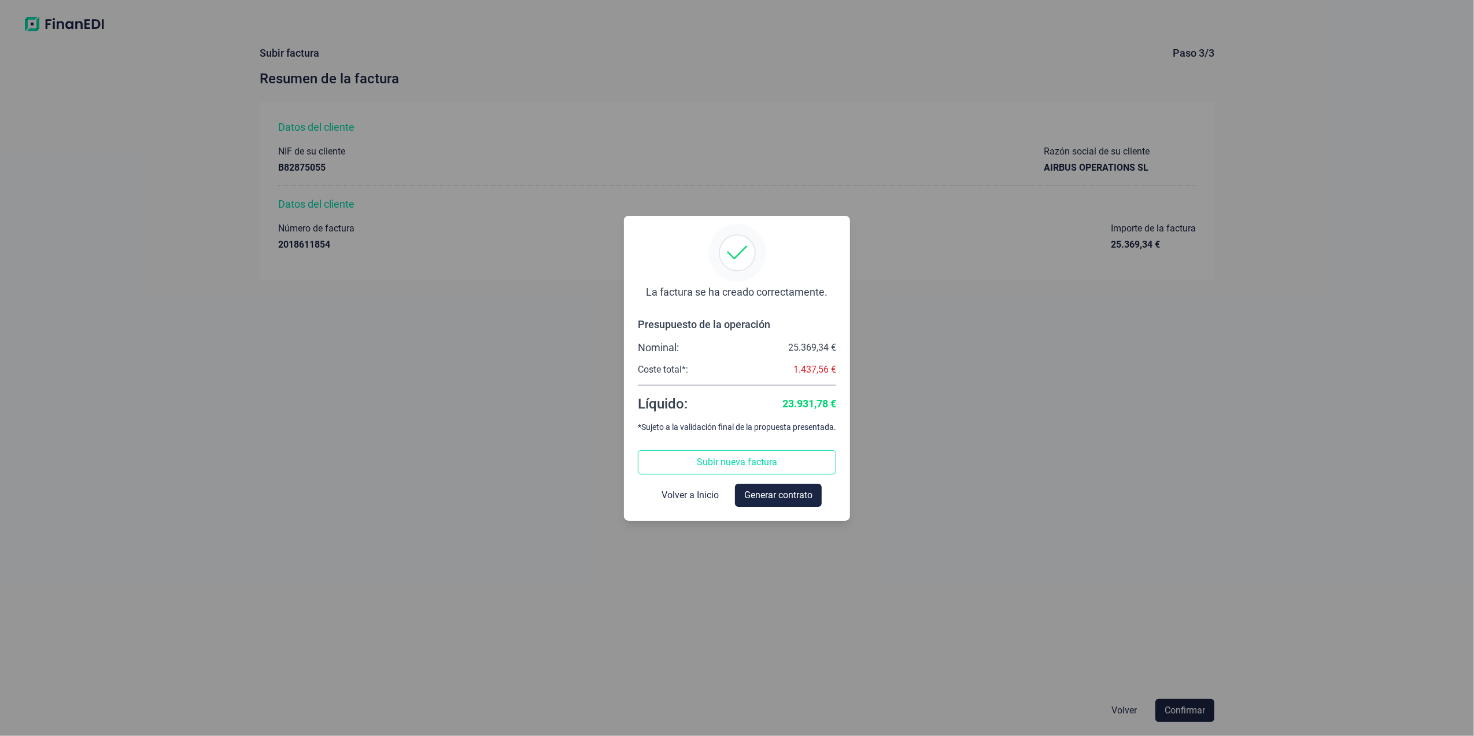 The height and width of the screenshot is (736, 1474). Describe the element at coordinates (778, 495) in the screenshot. I see `button: Generar contrato` at that location.